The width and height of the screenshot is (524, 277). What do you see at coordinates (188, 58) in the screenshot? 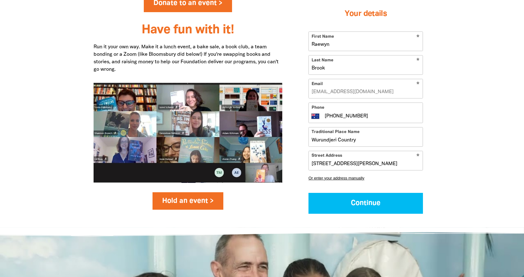
I see `p: Run it your own way. Make it a lunch event, a bake sale, a book club, a team bonding or a Zoom (l...` at bounding box center [188, 58].